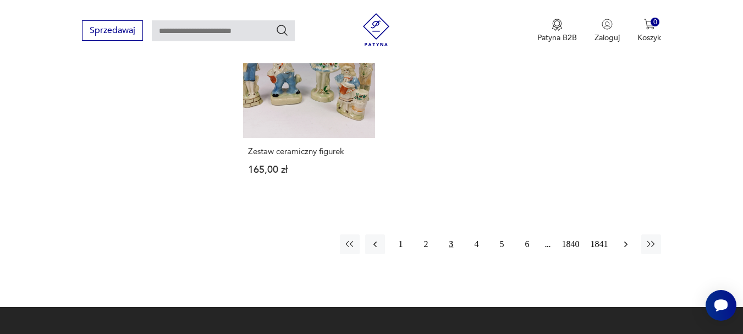 The width and height of the screenshot is (743, 334). What do you see at coordinates (476, 244) in the screenshot?
I see `button: 4` at bounding box center [476, 244].